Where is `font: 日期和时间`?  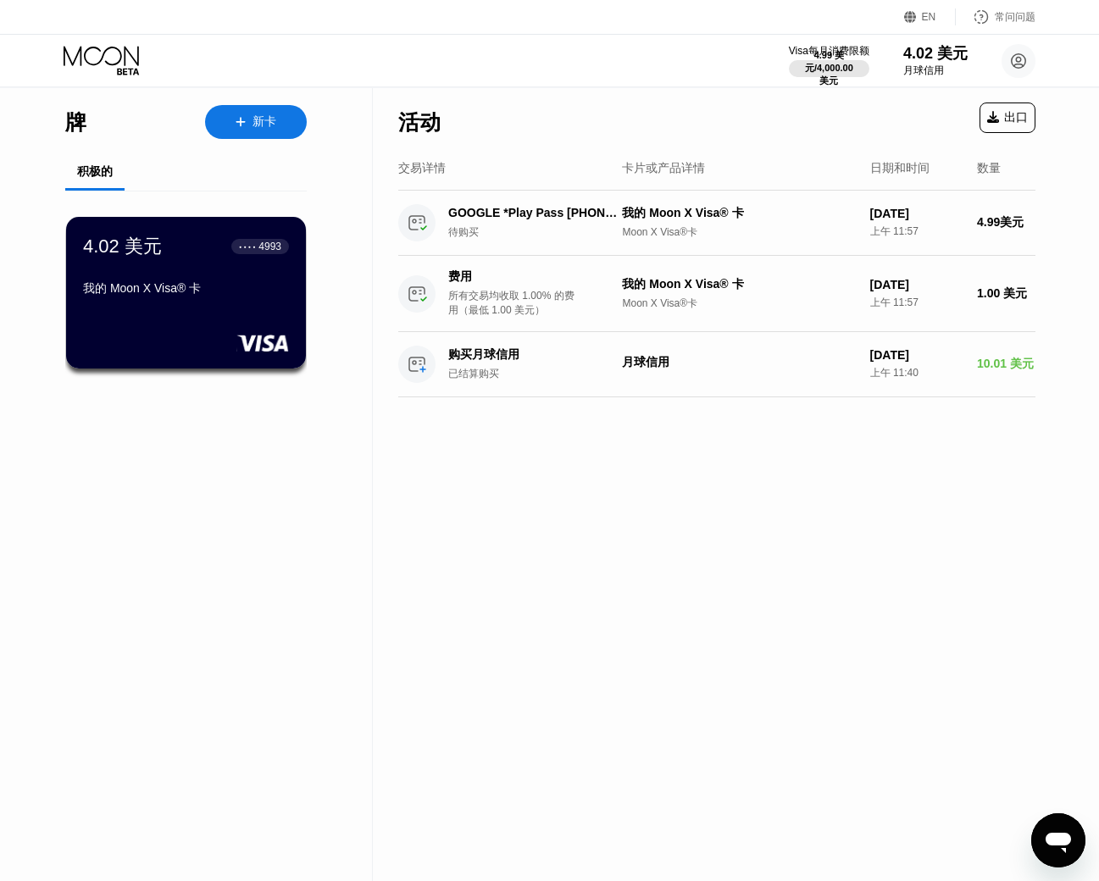
font: 日期和时间 is located at coordinates (900, 168).